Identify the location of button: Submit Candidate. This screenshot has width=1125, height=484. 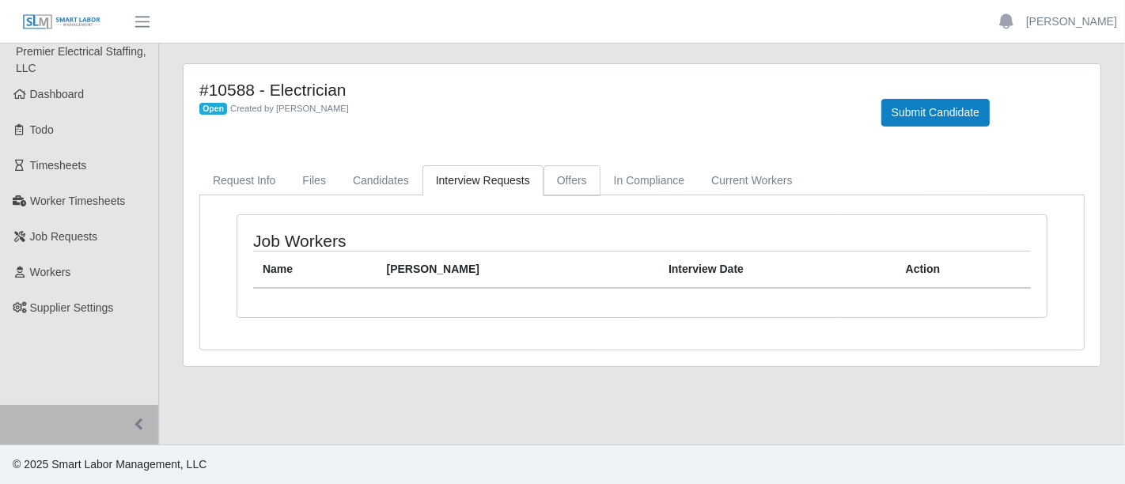
(935, 112).